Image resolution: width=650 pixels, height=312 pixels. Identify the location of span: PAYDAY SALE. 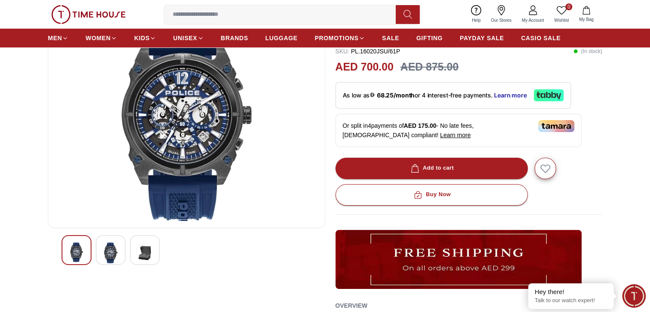
(482, 38).